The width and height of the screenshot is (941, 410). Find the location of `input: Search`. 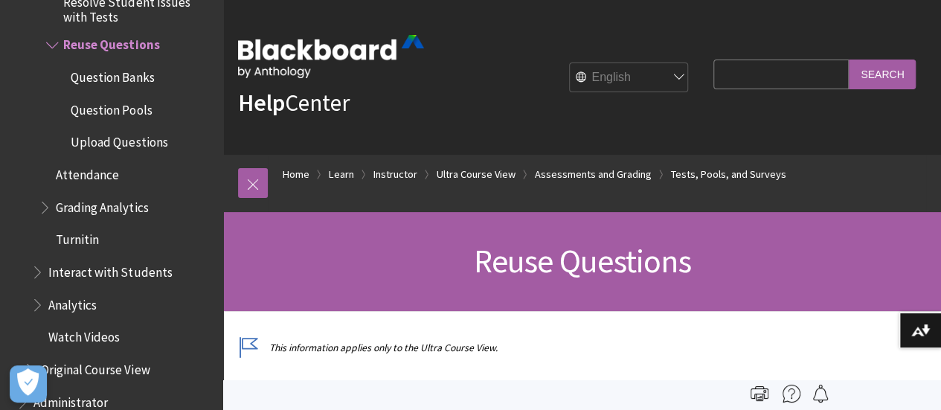

input: Search is located at coordinates (882, 74).